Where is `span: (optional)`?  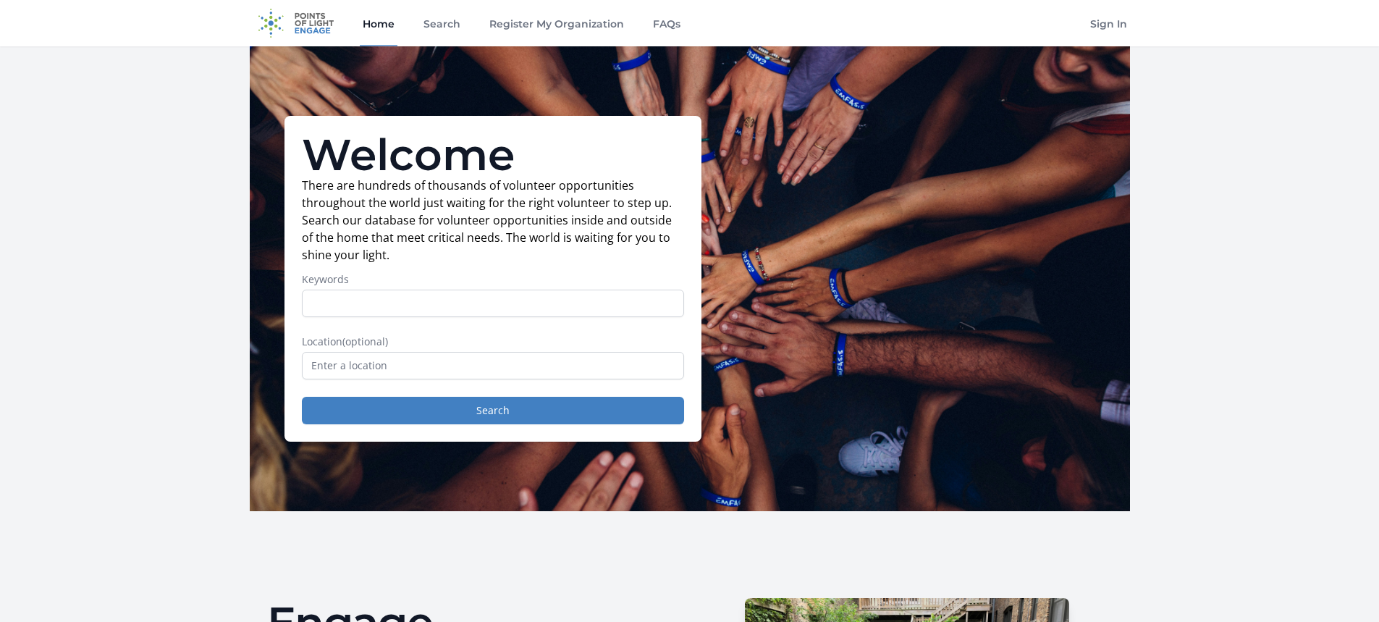
span: (optional) is located at coordinates (365, 341).